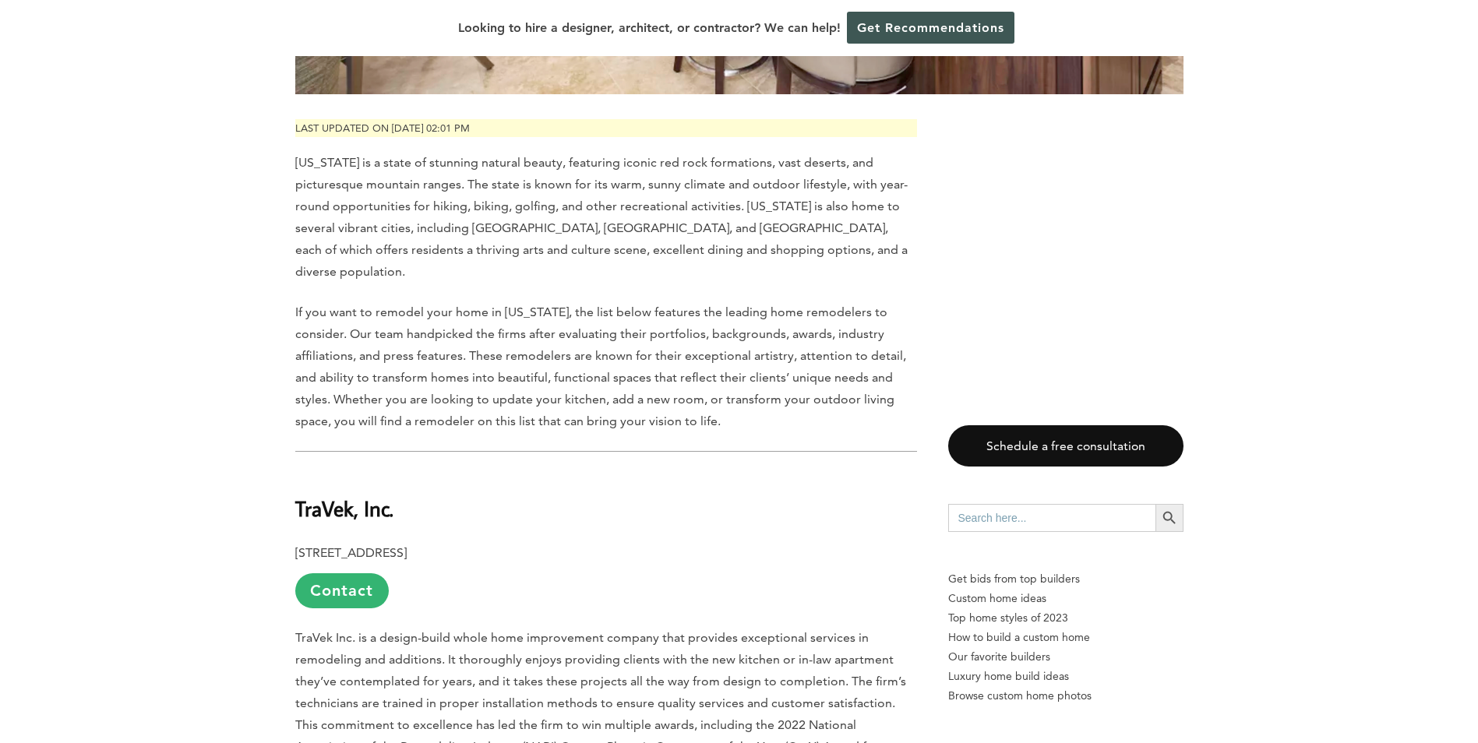 The image size is (1478, 743). What do you see at coordinates (1066, 579) in the screenshot?
I see `p: Get bids from top builders` at bounding box center [1066, 579].